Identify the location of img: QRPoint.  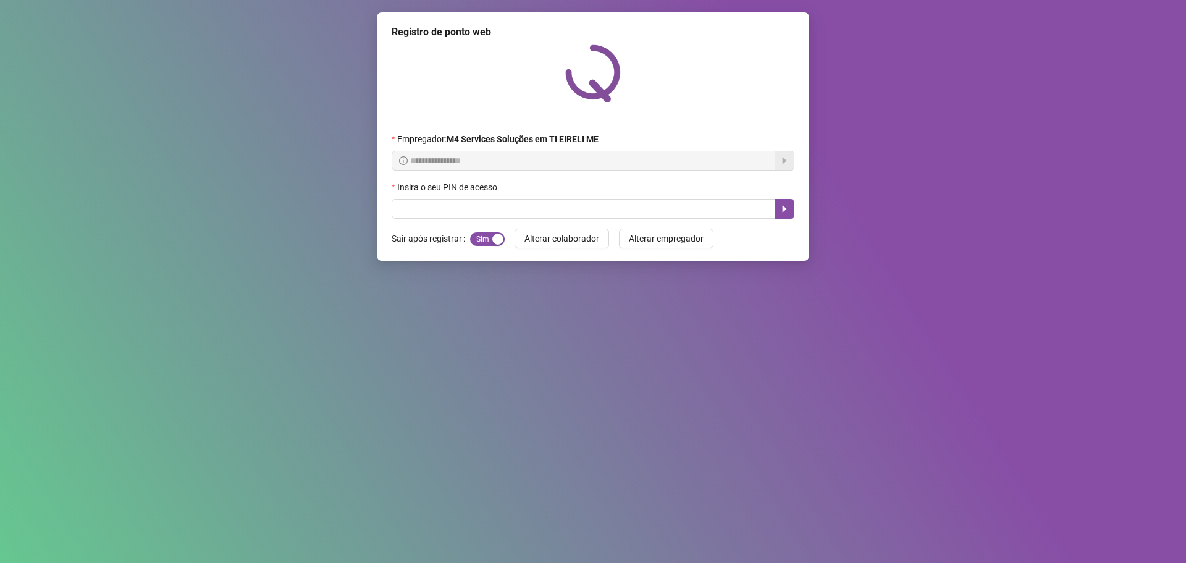
(593, 73).